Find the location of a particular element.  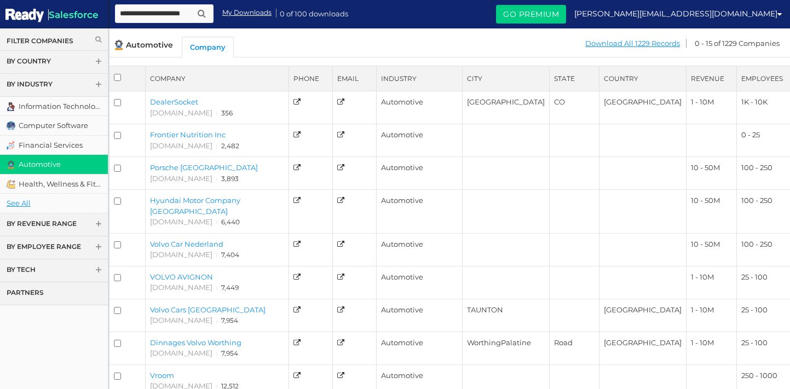

th: Country is located at coordinates (642, 79).